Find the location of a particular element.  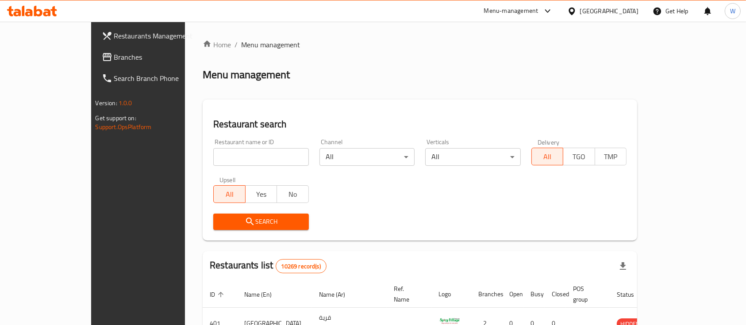

label: Upsell is located at coordinates (227, 180).